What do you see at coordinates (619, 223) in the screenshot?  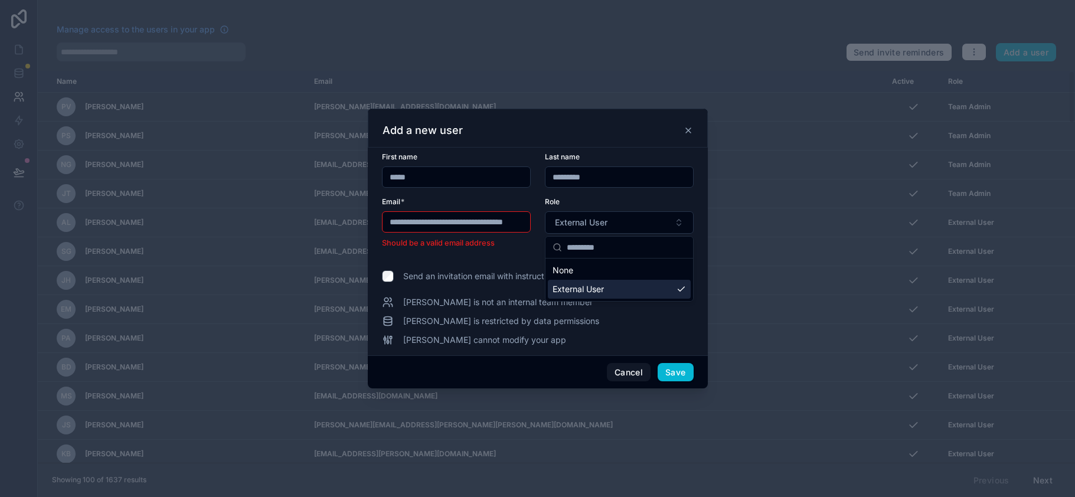 I see `button: Select Button` at bounding box center [619, 223].